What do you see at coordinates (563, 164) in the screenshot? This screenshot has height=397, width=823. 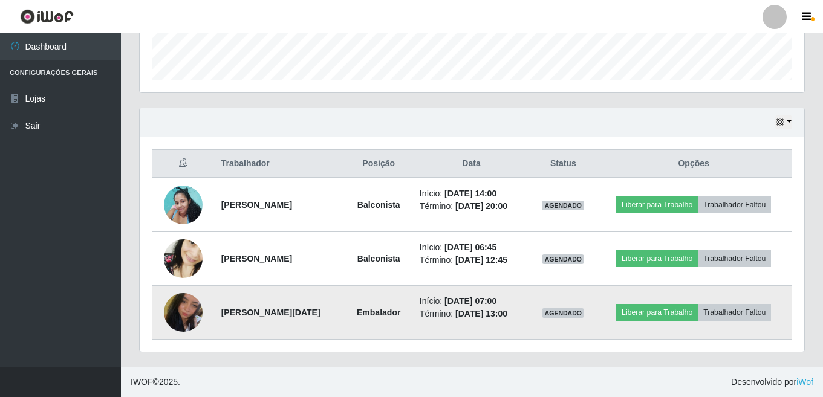 I see `th: Status` at bounding box center [563, 164].